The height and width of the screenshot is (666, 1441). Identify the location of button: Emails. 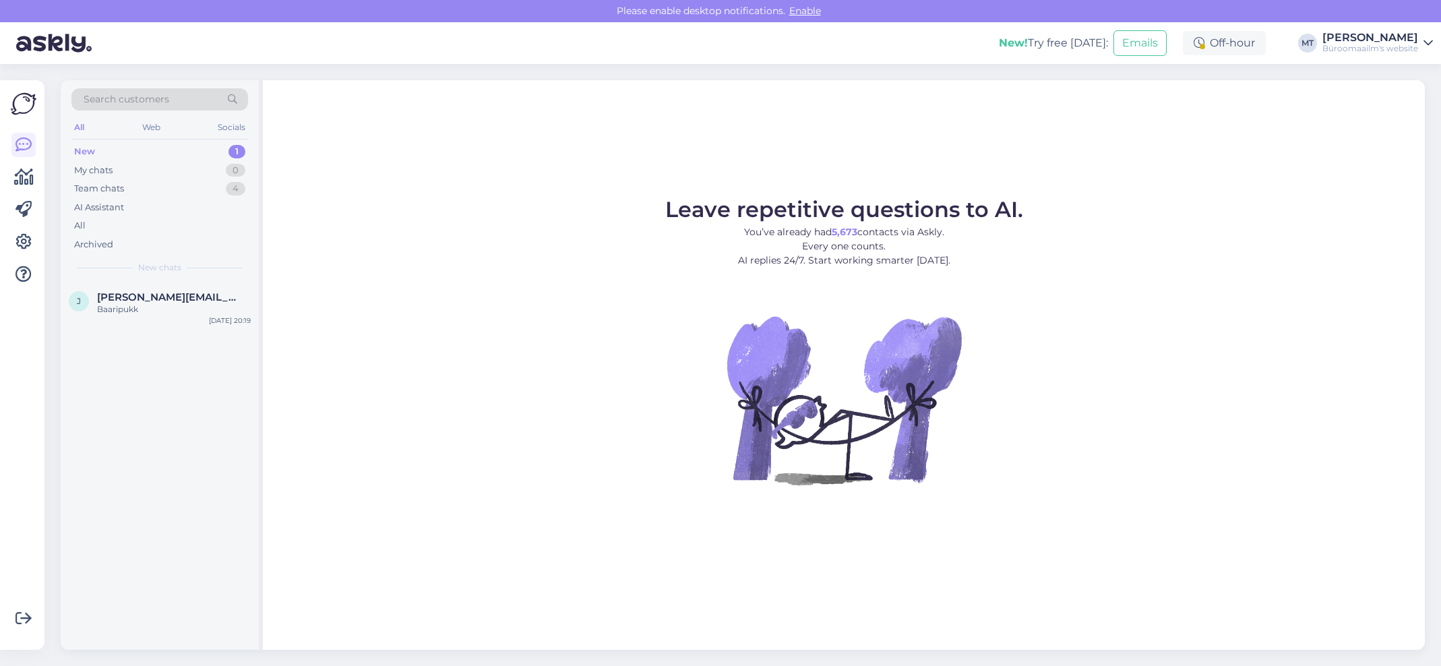
(1140, 43).